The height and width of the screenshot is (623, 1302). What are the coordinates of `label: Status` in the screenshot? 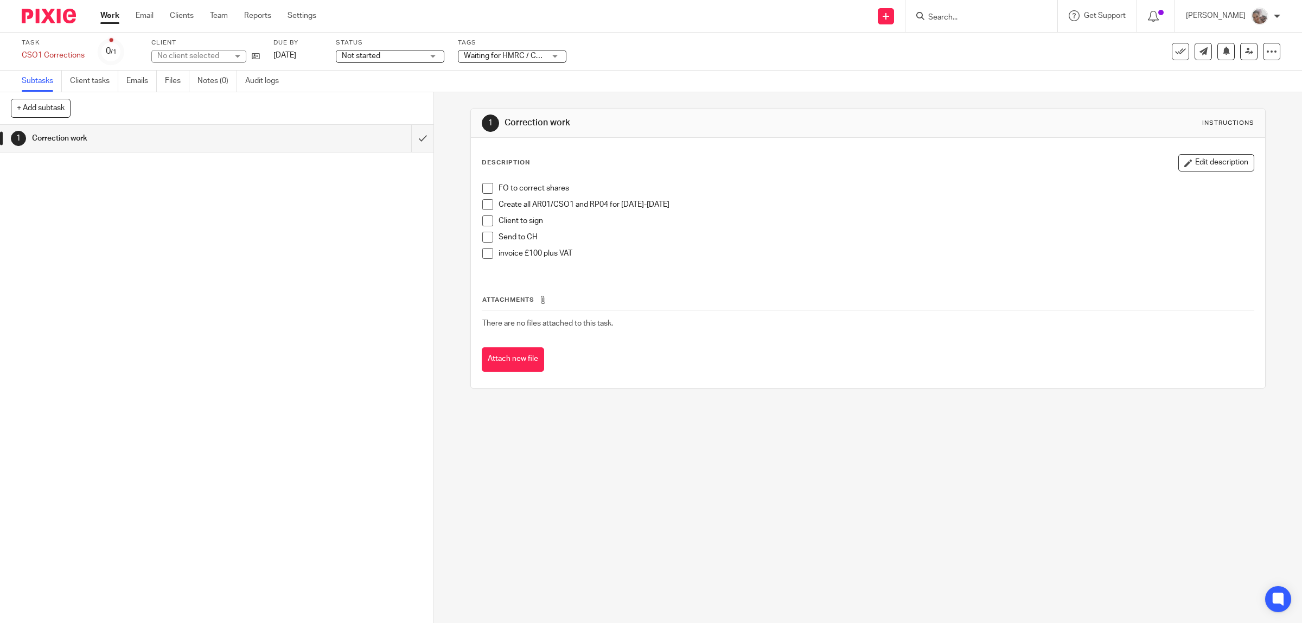 It's located at (390, 43).